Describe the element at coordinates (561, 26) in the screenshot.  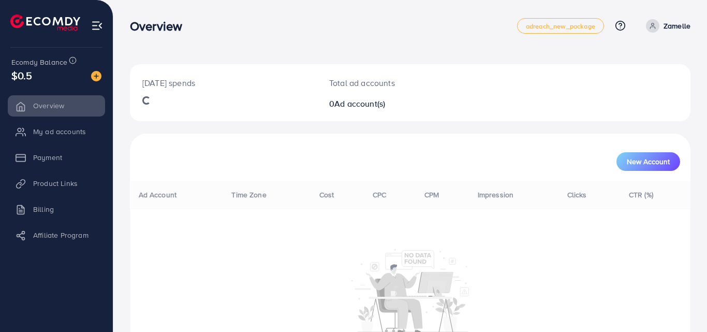
I see `span: adreach_new_package` at that location.